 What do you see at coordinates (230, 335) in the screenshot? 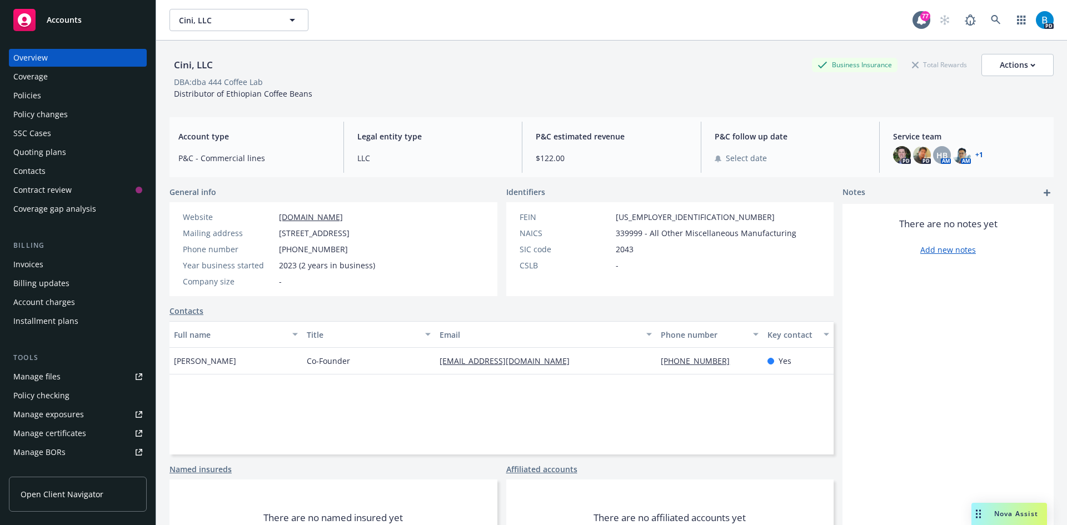
I see `div: Full name` at bounding box center [230, 335].